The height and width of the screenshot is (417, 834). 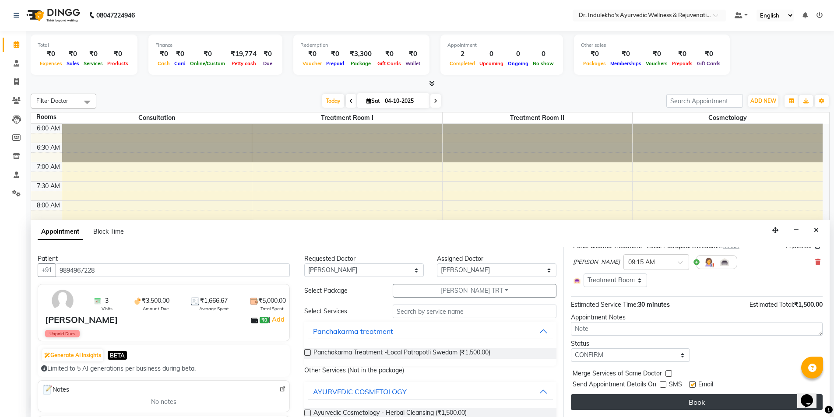 I want to click on div: 7:00 AM, so click(x=48, y=167).